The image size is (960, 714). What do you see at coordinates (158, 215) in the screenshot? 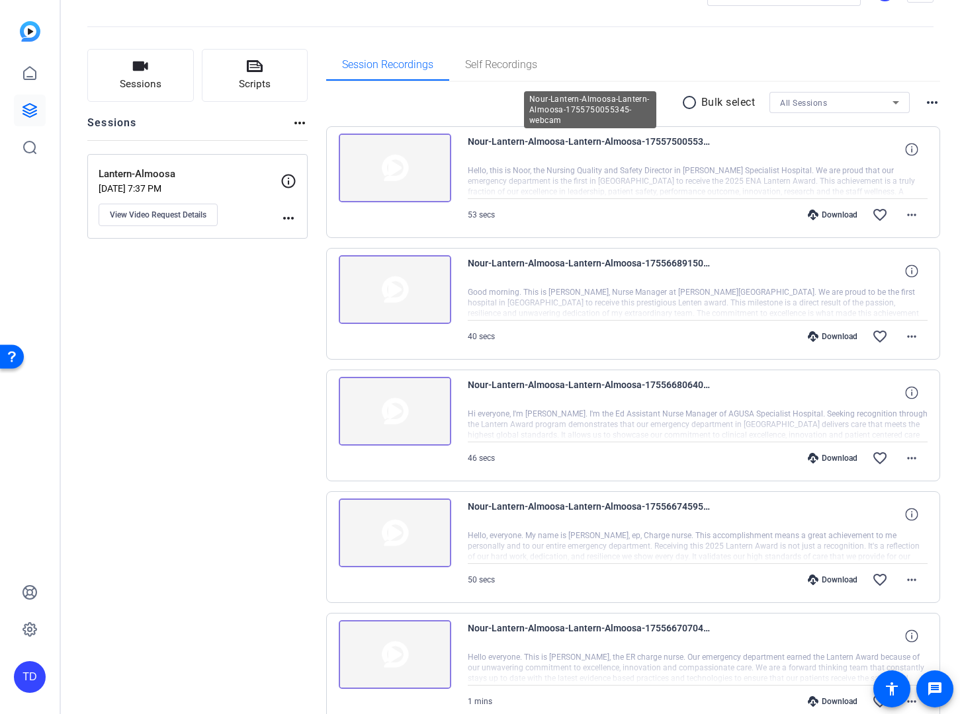
I see `button: View Video Request Details` at bounding box center [158, 215].